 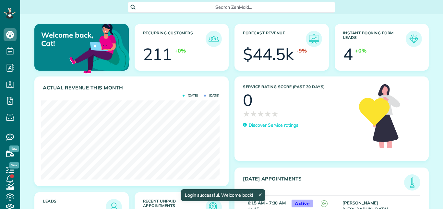 I want to click on h3: Instant Booking Form Leads, so click(x=375, y=39).